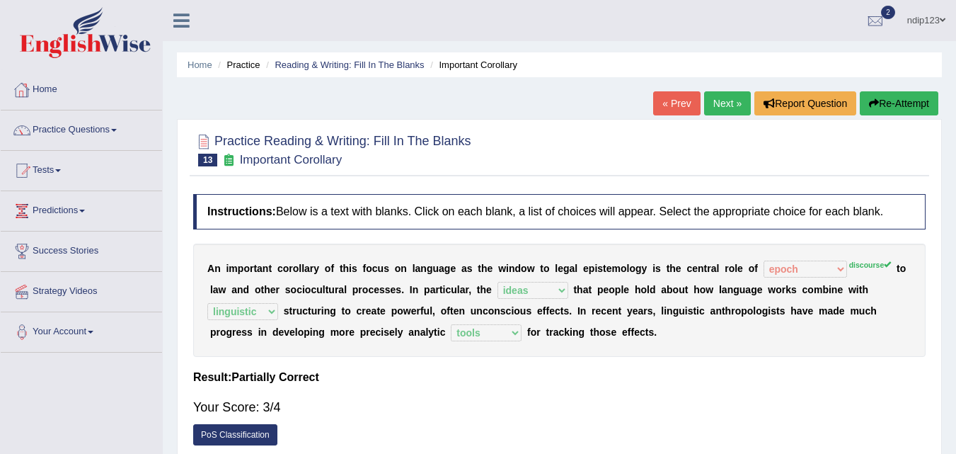 The image size is (956, 454). What do you see at coordinates (81, 249) in the screenshot?
I see `a: Success Stories` at bounding box center [81, 249].